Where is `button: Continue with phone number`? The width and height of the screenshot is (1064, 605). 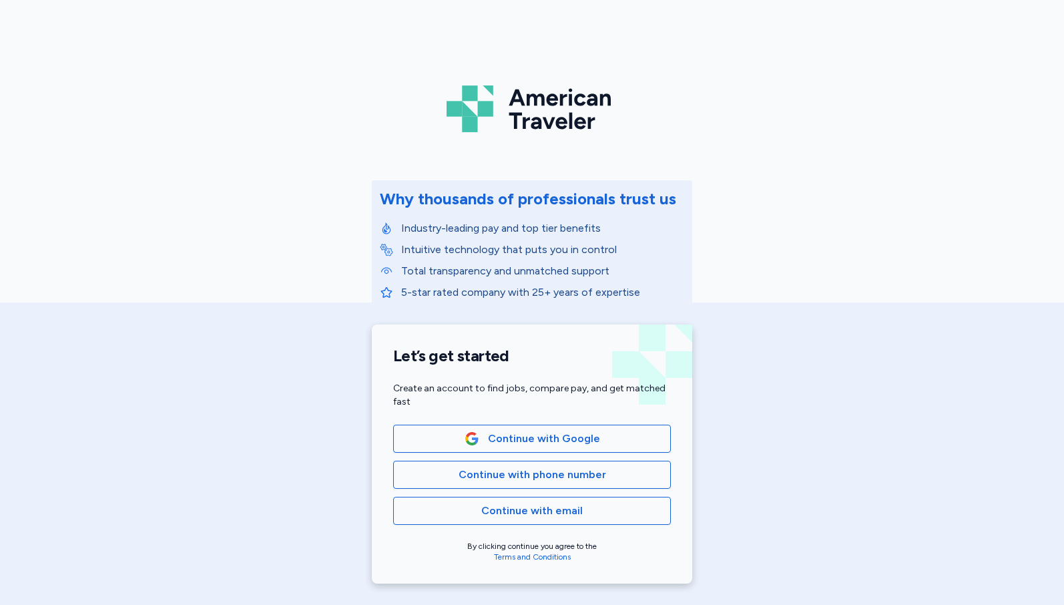
button: Continue with phone number is located at coordinates (532, 475).